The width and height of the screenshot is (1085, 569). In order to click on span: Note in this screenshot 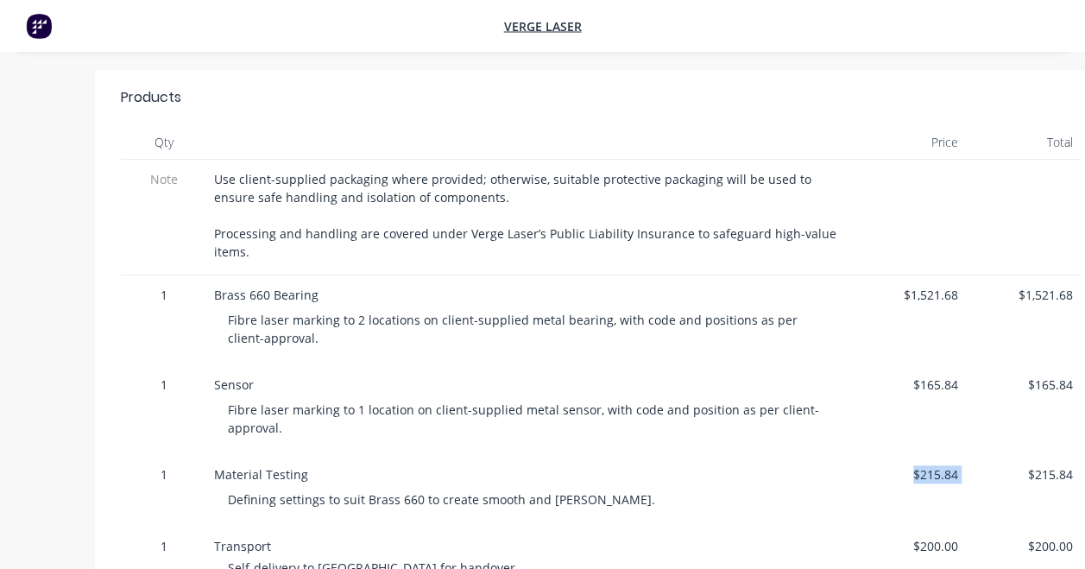, I will do `click(164, 179)`.